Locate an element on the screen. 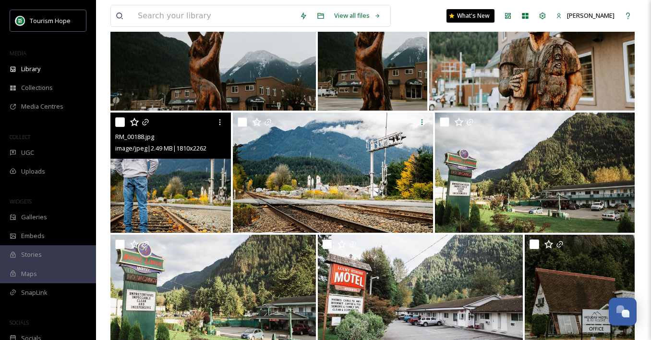  span: UGC is located at coordinates (27, 152).